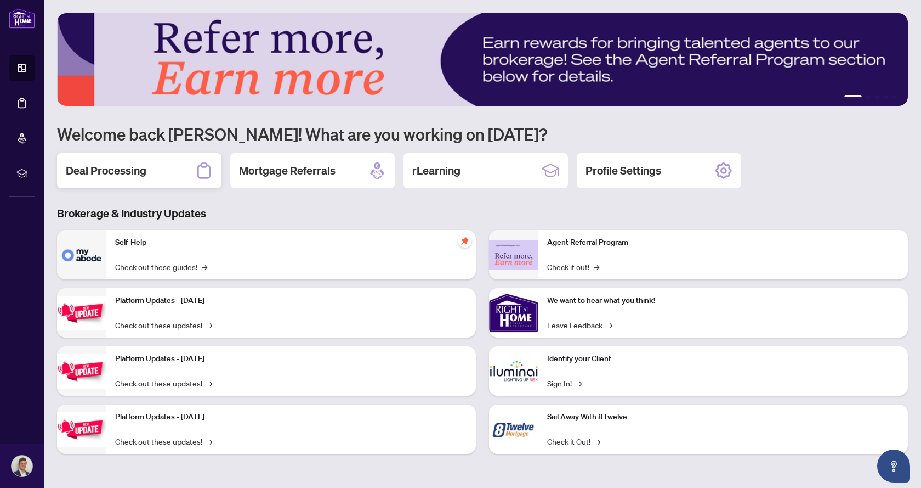  What do you see at coordinates (287, 171) in the screenshot?
I see `h2: Mortgage Referrals` at bounding box center [287, 171].